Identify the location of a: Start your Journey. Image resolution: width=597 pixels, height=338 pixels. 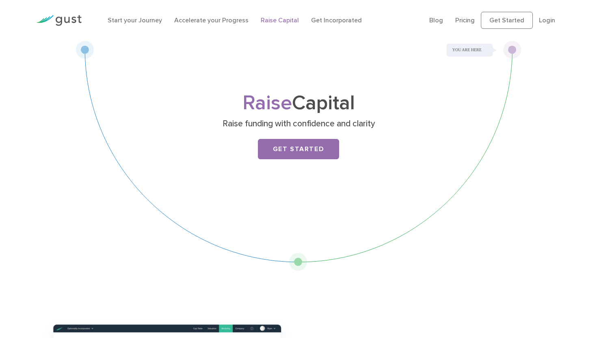
(135, 20).